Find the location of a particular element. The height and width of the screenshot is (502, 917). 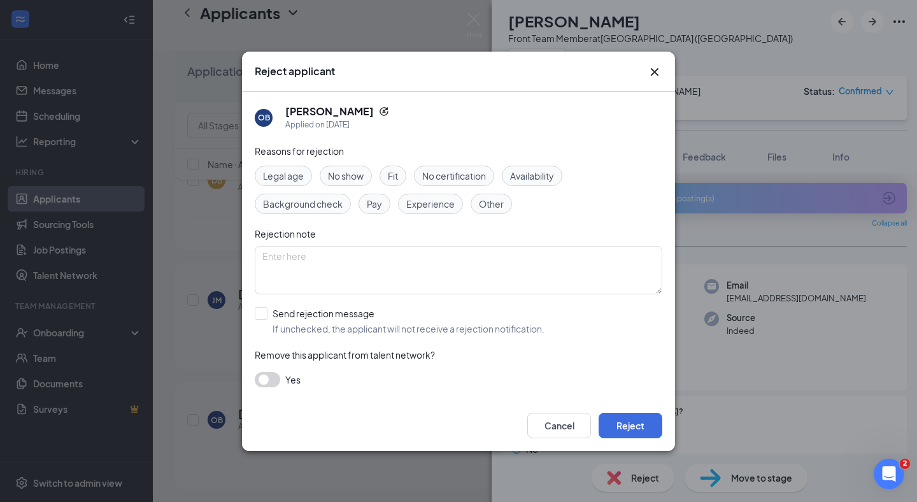

span: Reasons for rejection is located at coordinates (299, 151).